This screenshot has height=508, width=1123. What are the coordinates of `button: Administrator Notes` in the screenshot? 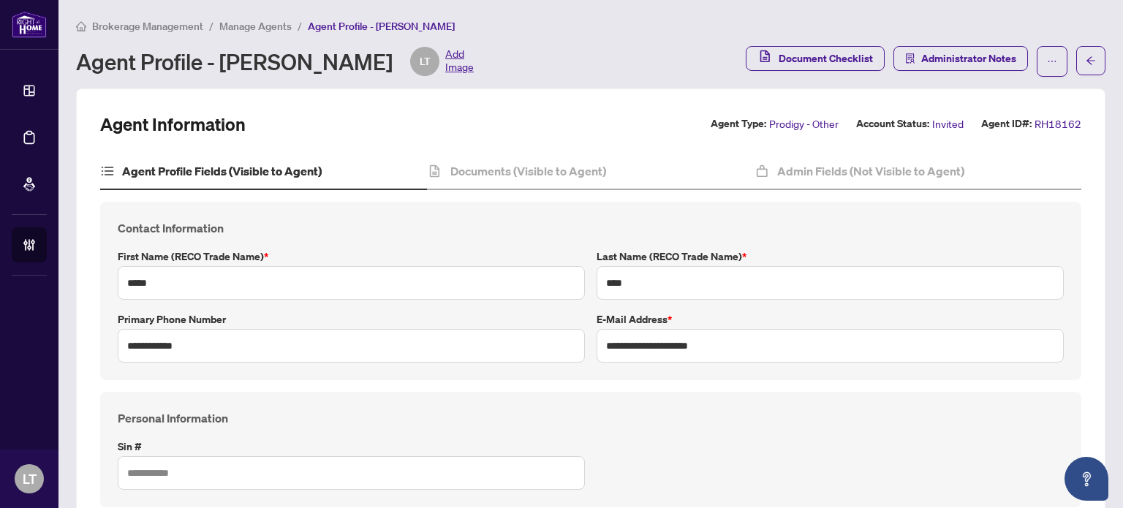 It's located at (961, 58).